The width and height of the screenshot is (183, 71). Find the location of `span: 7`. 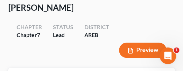

span: 7 is located at coordinates (38, 35).